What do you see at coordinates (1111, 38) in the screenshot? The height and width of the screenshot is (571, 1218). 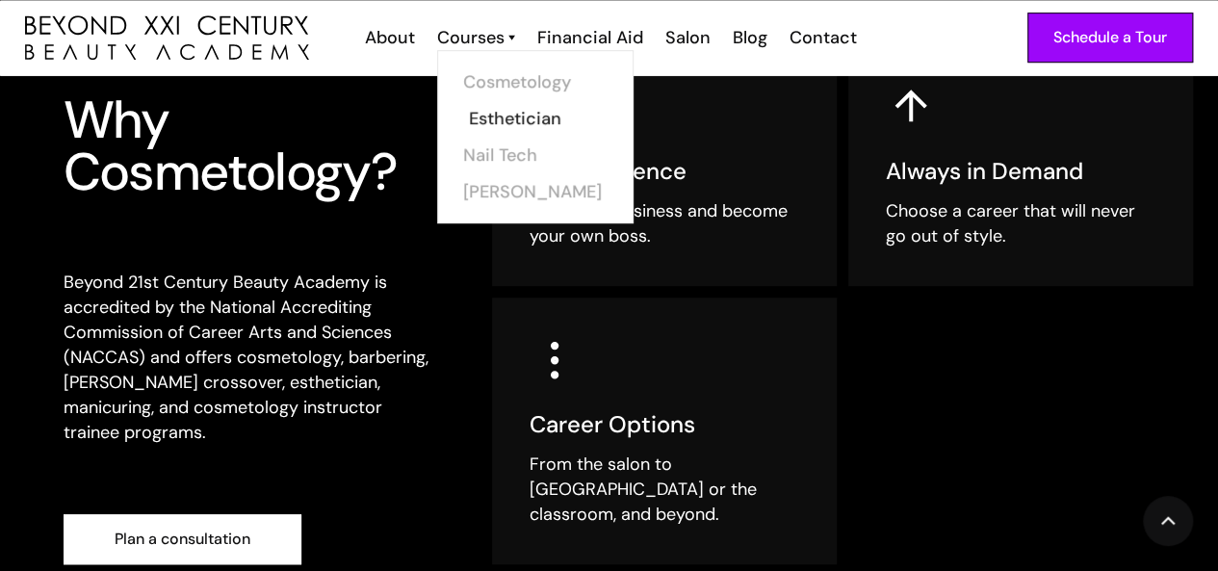 I see `a: Schedule a Tour` at bounding box center [1111, 38].